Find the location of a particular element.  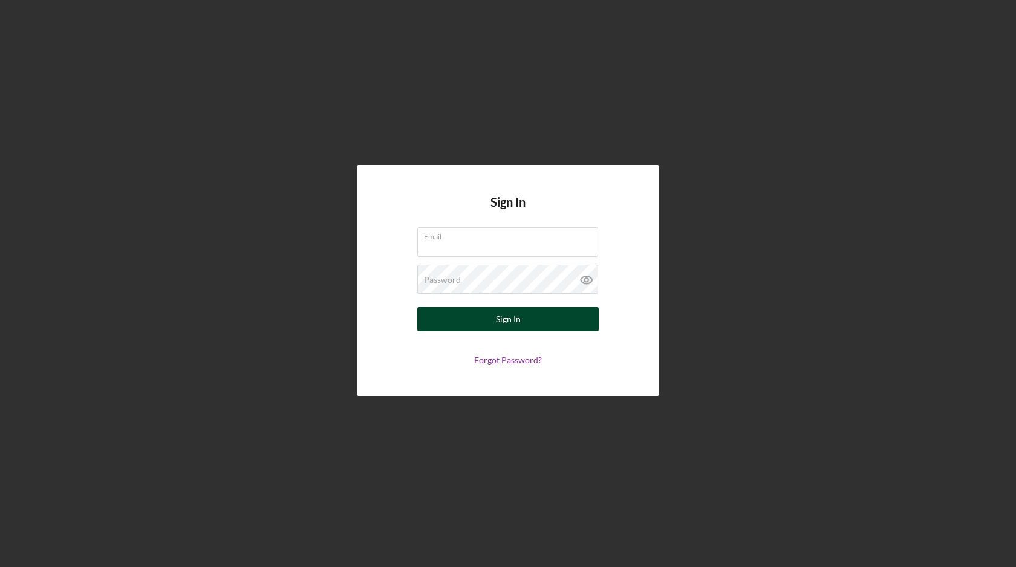

button: Sign In is located at coordinates (508, 319).